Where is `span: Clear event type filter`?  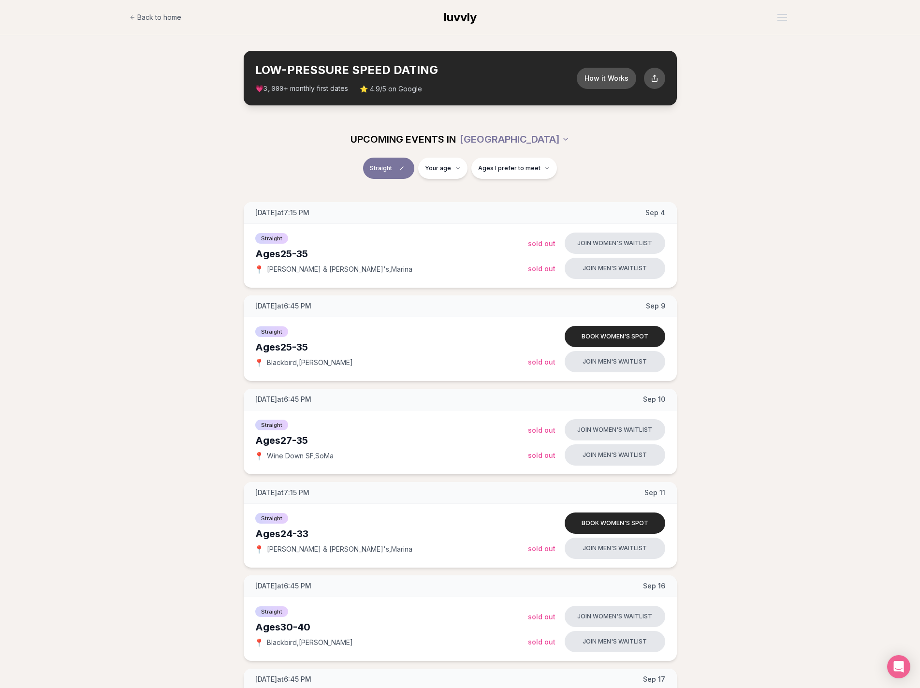 span: Clear event type filter is located at coordinates (402, 168).